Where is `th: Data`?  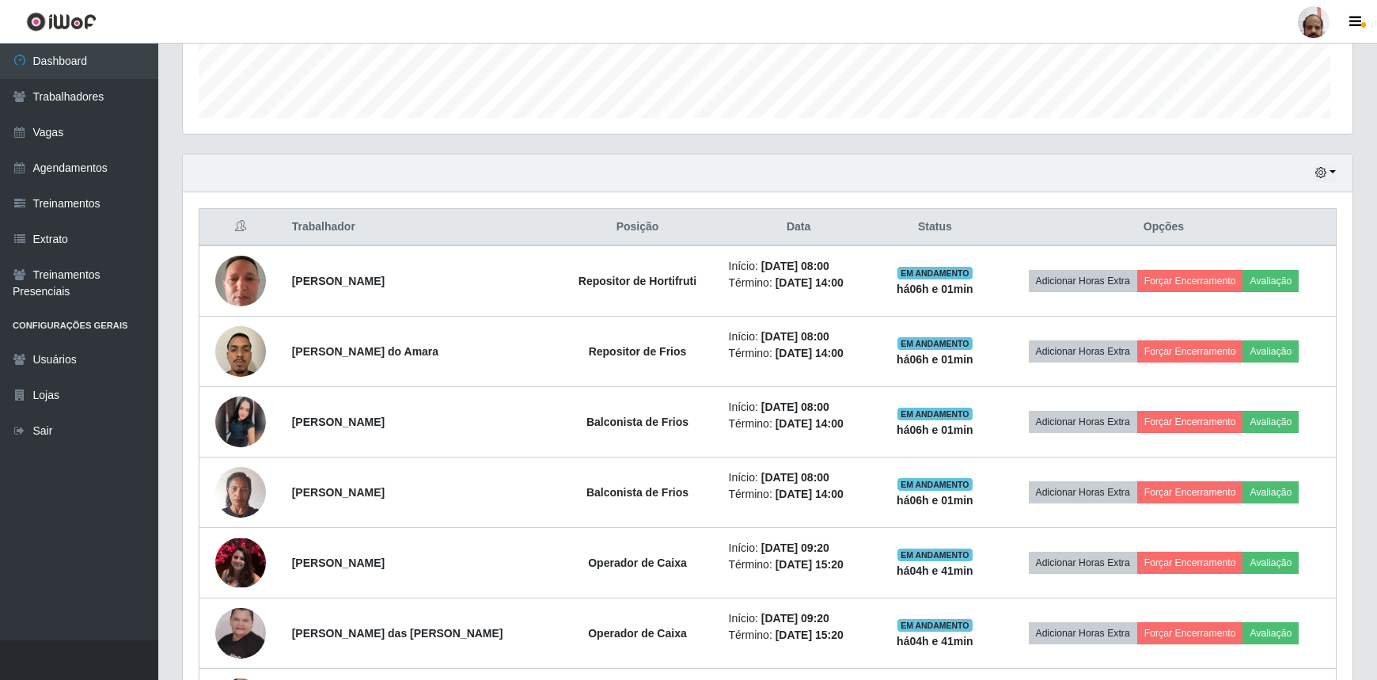 th: Data is located at coordinates (799, 227).